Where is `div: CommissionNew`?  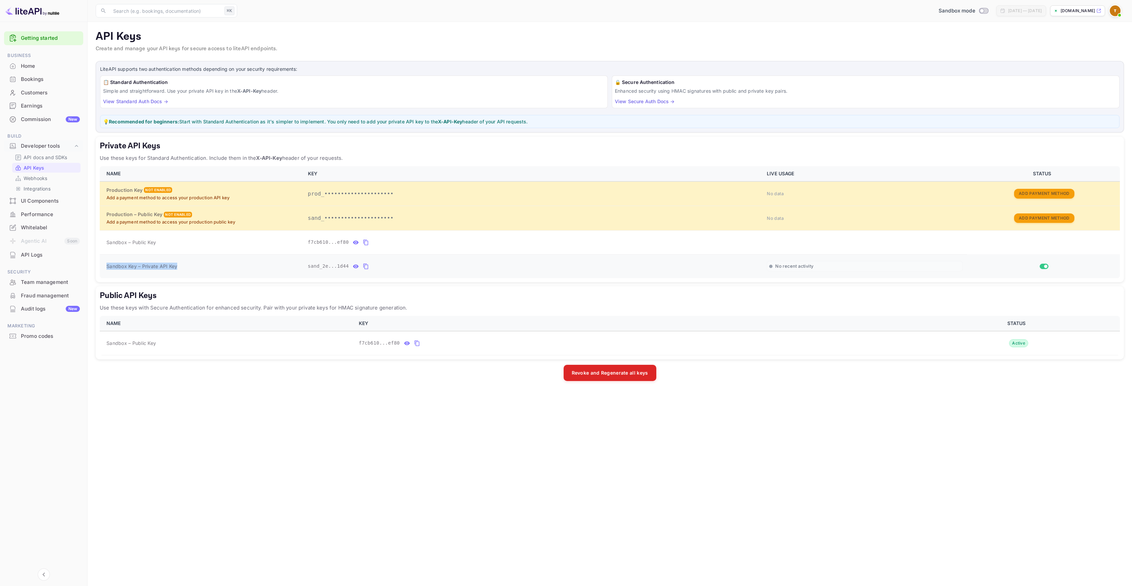 div: CommissionNew is located at coordinates (43, 119).